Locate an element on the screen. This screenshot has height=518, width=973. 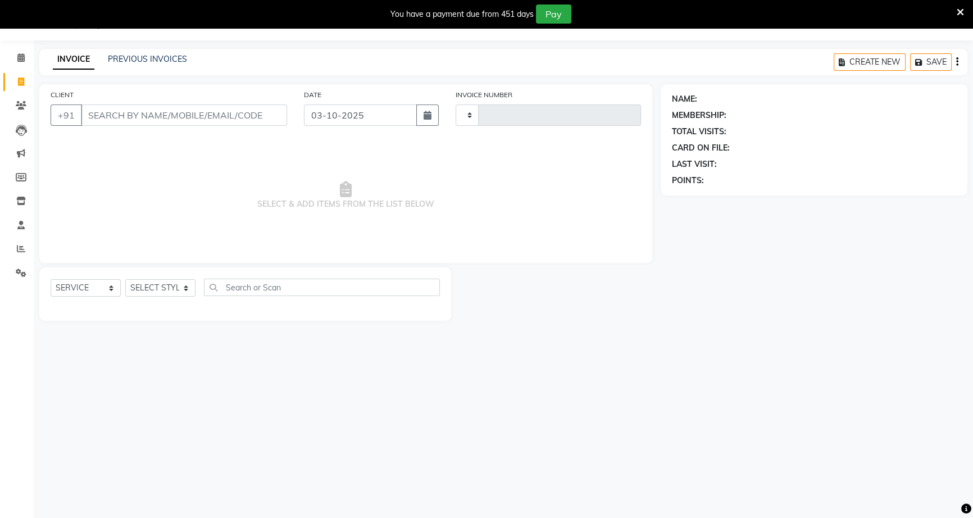
span: SELECT & ADD ITEMS FROM THE LIST BELOW is located at coordinates (345, 195).